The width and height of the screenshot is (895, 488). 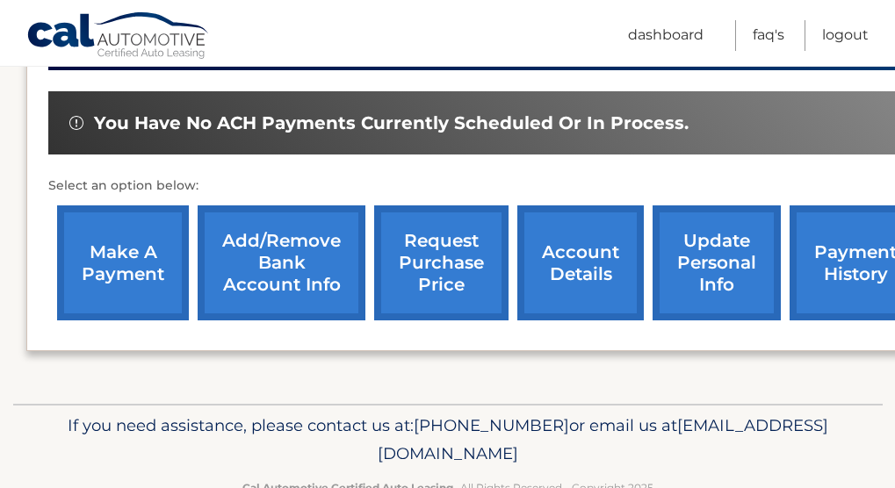 What do you see at coordinates (441, 263) in the screenshot?
I see `a: request purchase price` at bounding box center [441, 263].